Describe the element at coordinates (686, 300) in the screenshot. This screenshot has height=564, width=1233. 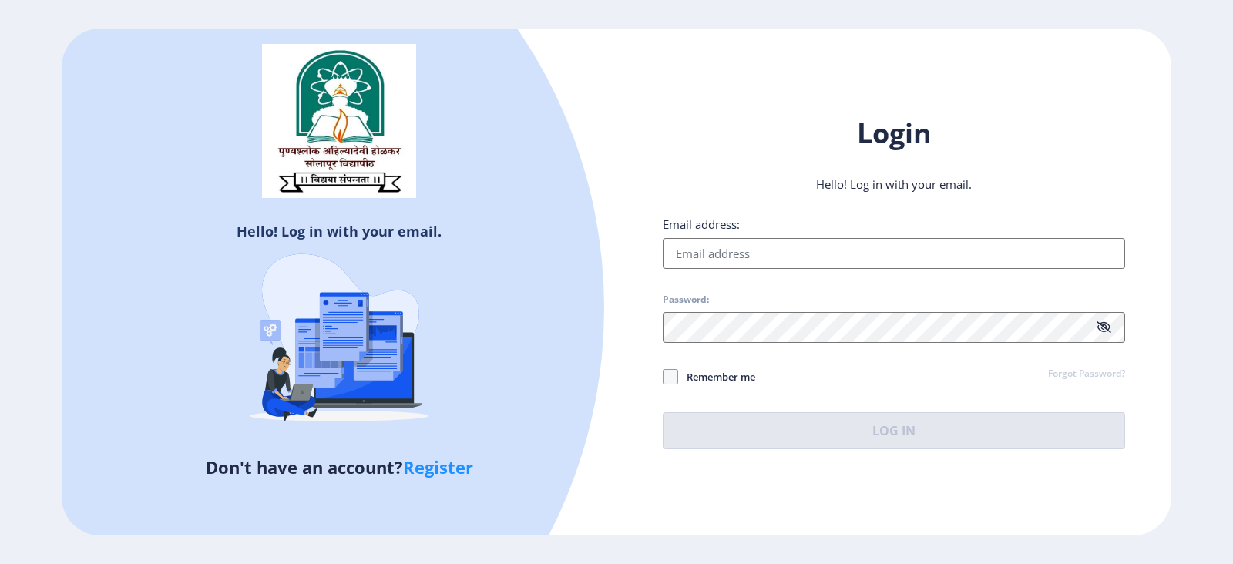
I see `label: Password:` at that location.